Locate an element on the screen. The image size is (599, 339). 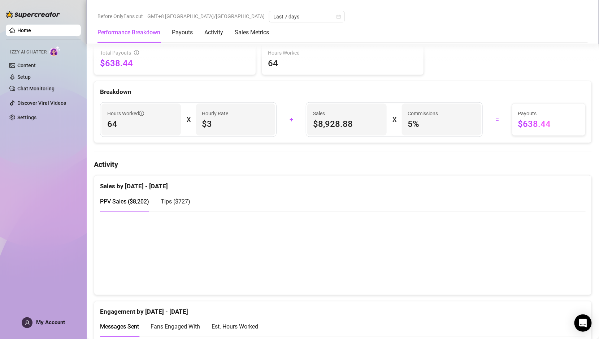
article: Commissions is located at coordinates (423, 113).